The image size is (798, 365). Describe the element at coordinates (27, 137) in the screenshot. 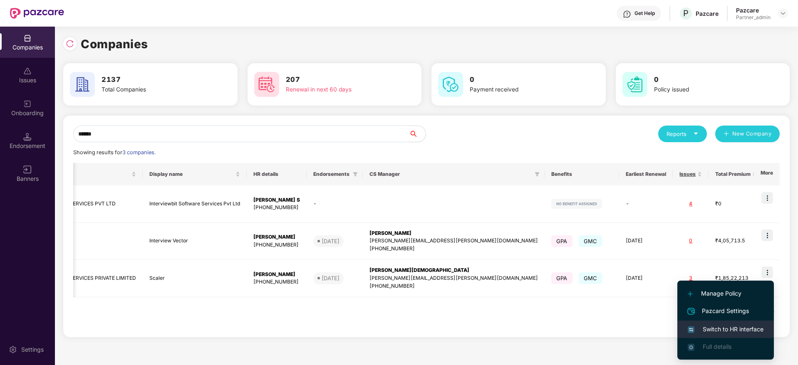

I see `img: svg+xml;base64,PHN2ZyB3aWR0aD0iMTQuNSIgaGVpZ2h0PSIxNC41IiB2aWV3Qm94PSIwIDAgMTYgMTYiIGZpbGw9Im5vbm...` at that location.